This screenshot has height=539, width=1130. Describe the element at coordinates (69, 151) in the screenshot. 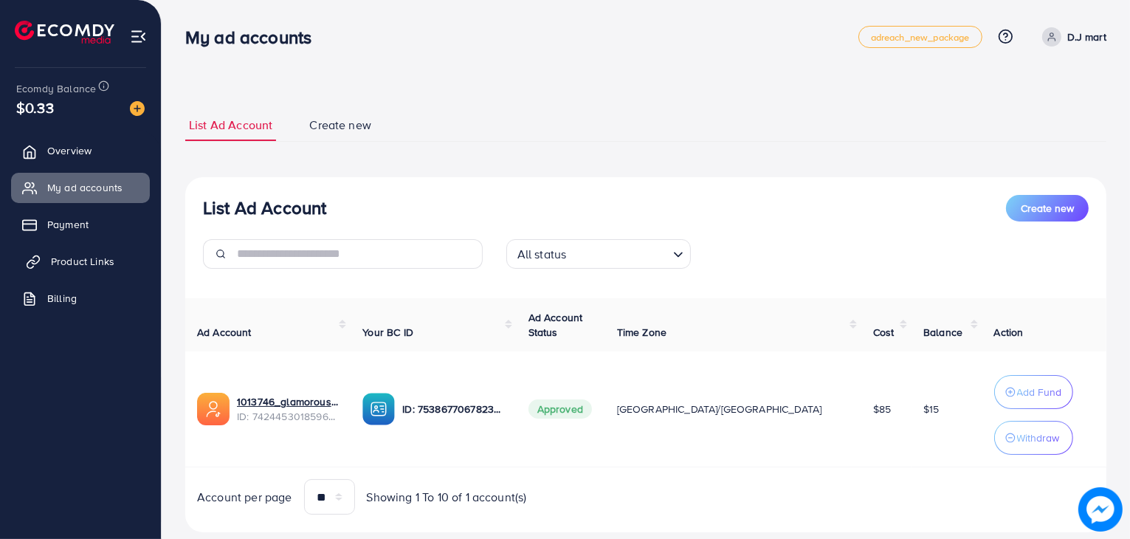

I see `span: Overview` at that location.